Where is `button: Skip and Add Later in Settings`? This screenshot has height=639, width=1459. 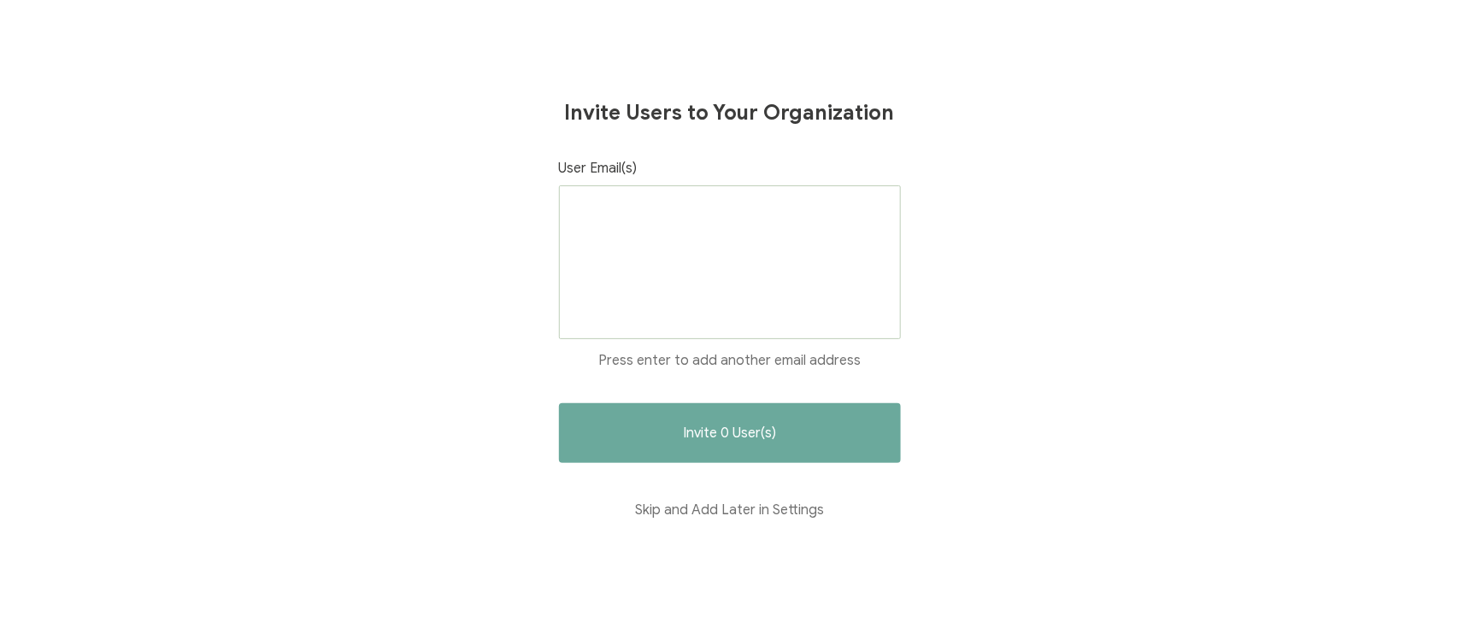 button: Skip and Add Later in Settings is located at coordinates (730, 510).